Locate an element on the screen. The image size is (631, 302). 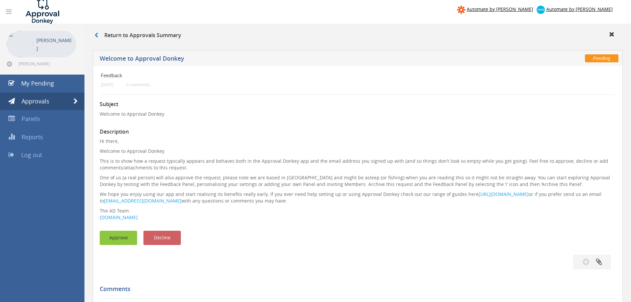
p: This is to show how a request typically appears and behaves both in the Approval Donkey app and t... is located at coordinates (358, 164).